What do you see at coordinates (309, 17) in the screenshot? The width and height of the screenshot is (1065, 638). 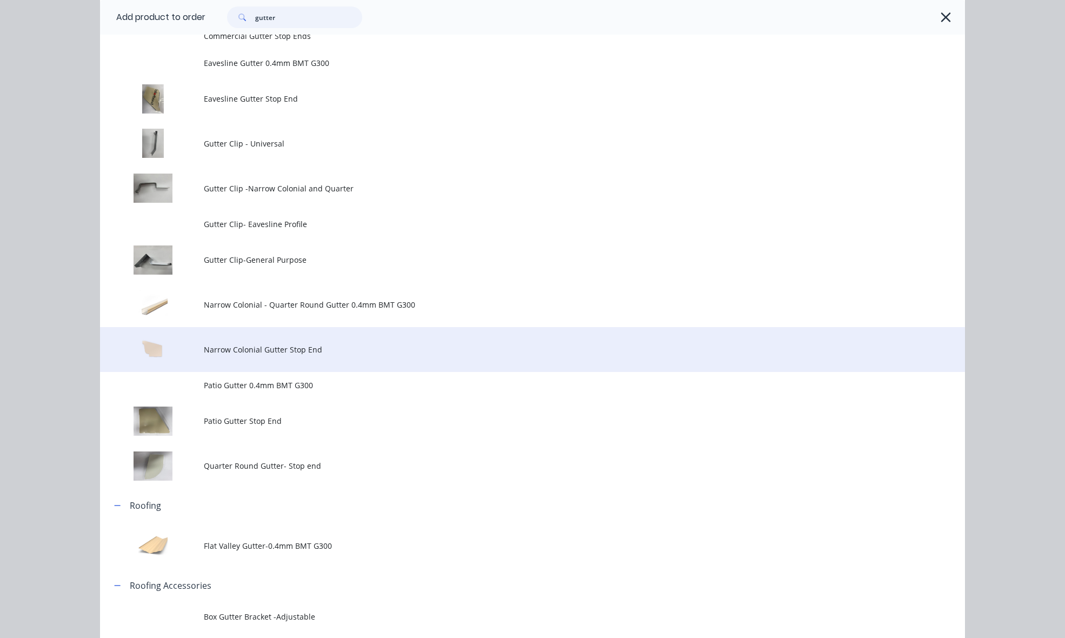 I see `input: Search...` at bounding box center [309, 17].